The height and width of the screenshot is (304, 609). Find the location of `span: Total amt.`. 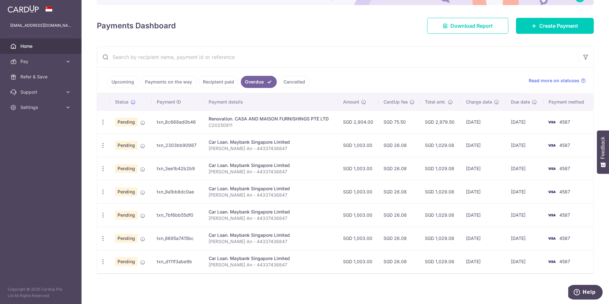

span: Total amt. is located at coordinates (436, 102).